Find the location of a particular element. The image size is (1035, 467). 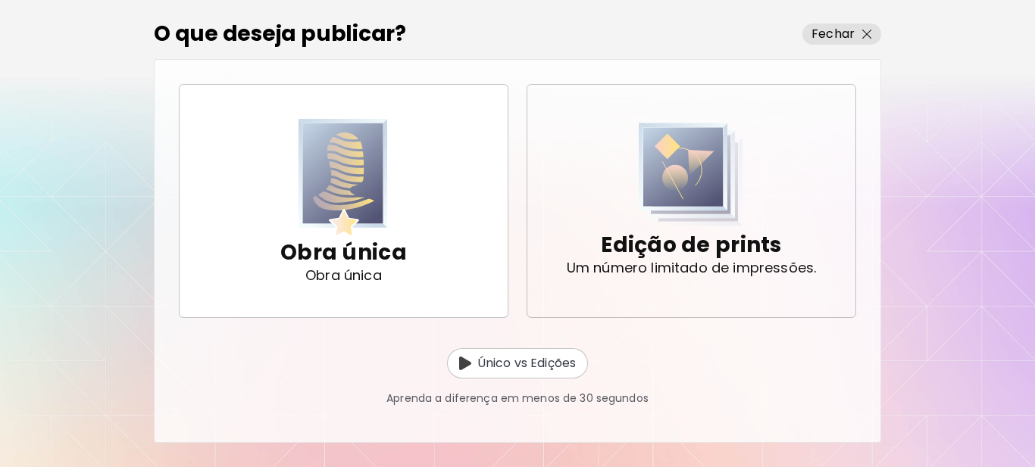

img: Unique Artwork is located at coordinates (343, 178).